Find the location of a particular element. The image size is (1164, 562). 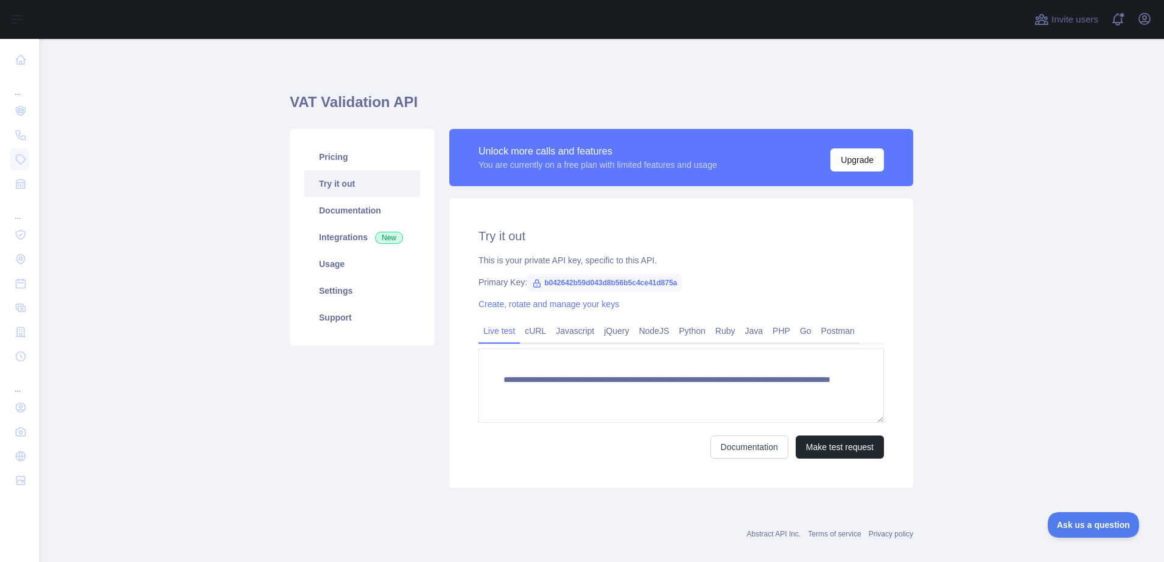

a: Settings is located at coordinates (362, 291).